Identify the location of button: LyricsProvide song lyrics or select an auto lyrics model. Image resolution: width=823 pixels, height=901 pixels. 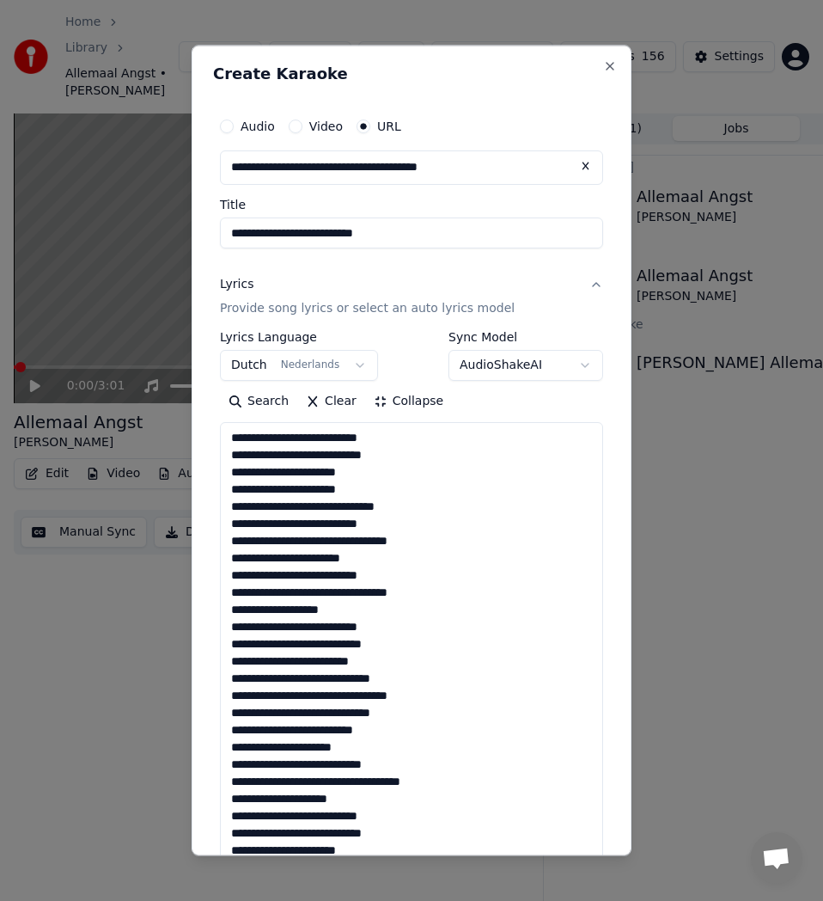
(412, 296).